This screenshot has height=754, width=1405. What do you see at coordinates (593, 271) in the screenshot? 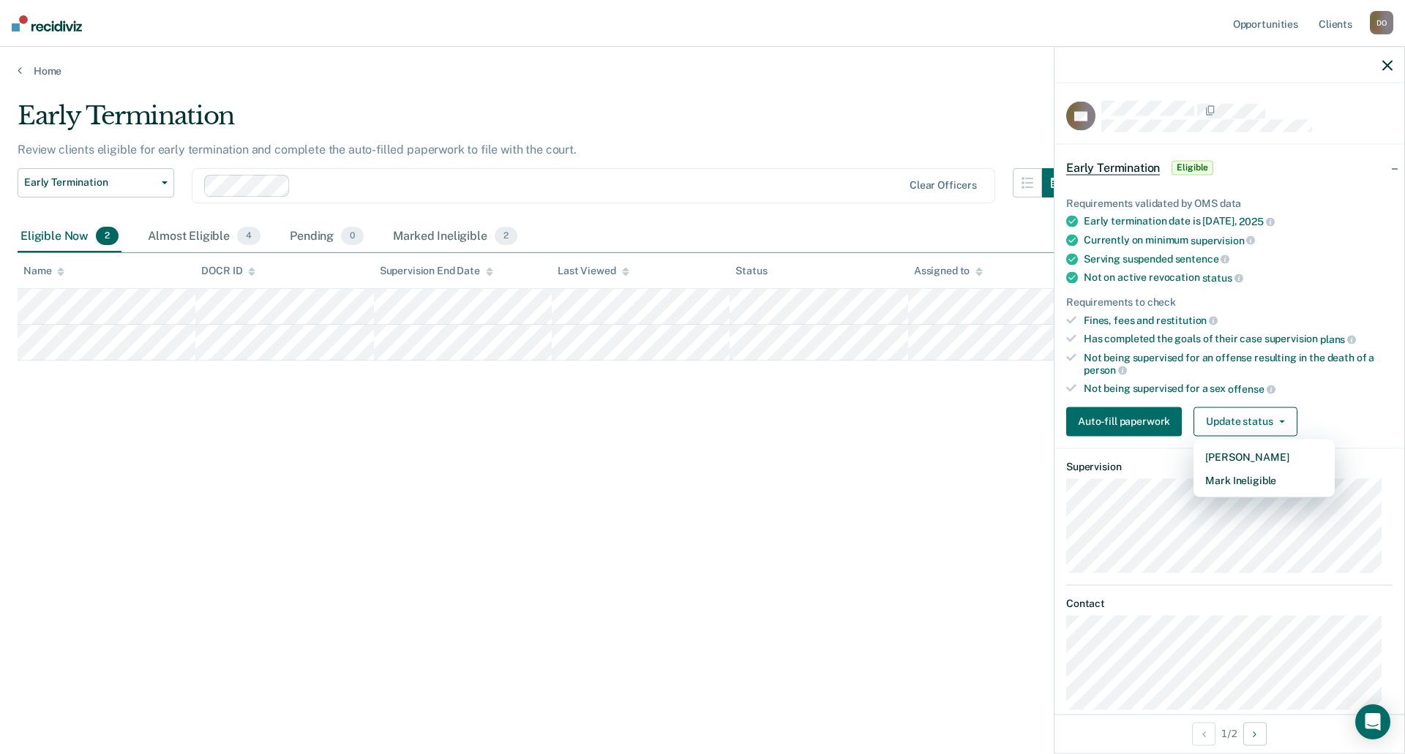
I see `div: Last Viewed` at bounding box center [593, 271].